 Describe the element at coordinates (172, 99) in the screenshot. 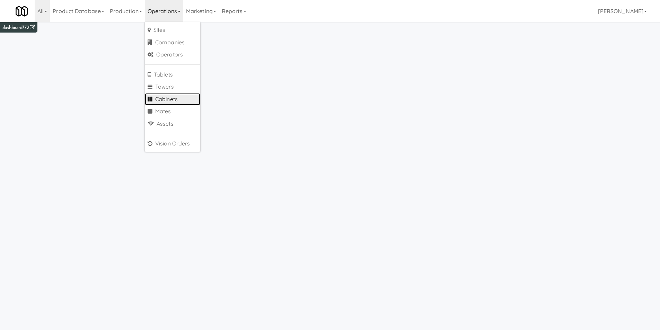

I see `a: Cabinets` at that location.